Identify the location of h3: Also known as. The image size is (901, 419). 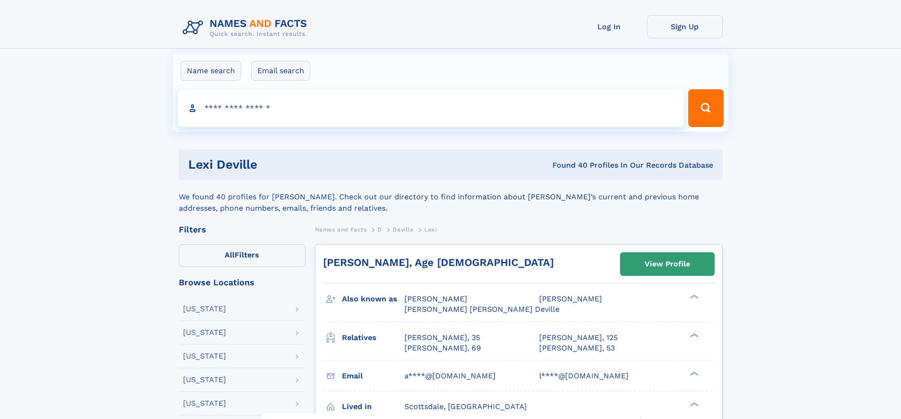
(373, 299).